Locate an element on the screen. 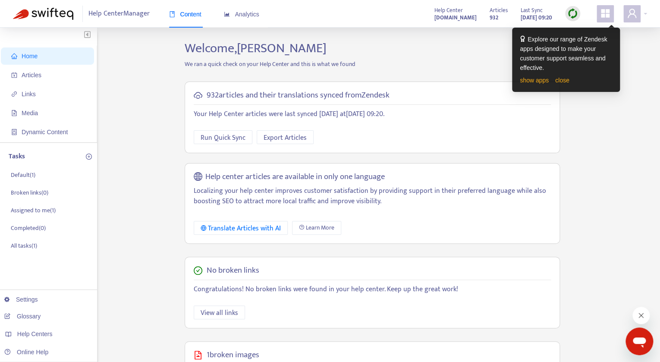  span: Analytics is located at coordinates (241, 14).